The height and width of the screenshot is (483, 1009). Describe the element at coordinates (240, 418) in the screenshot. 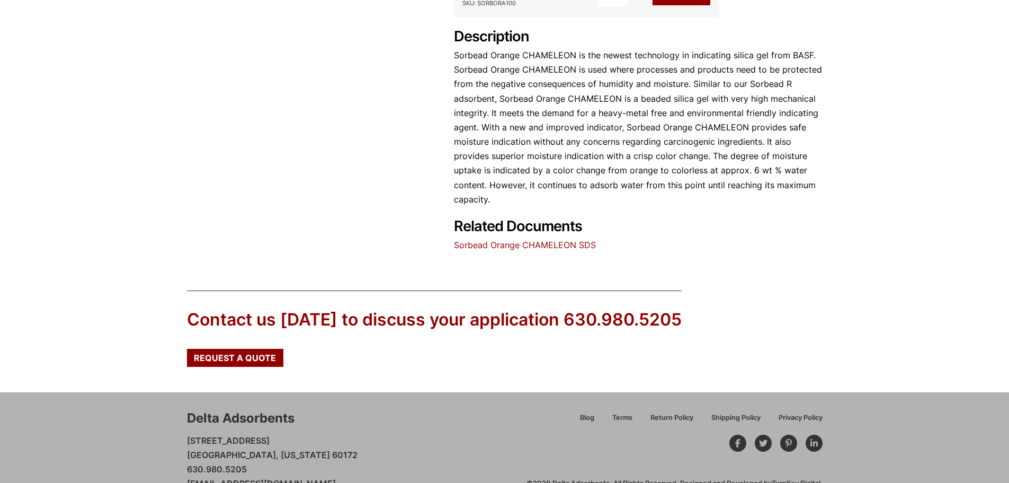

I see `div: Delta Adsorbents` at that location.